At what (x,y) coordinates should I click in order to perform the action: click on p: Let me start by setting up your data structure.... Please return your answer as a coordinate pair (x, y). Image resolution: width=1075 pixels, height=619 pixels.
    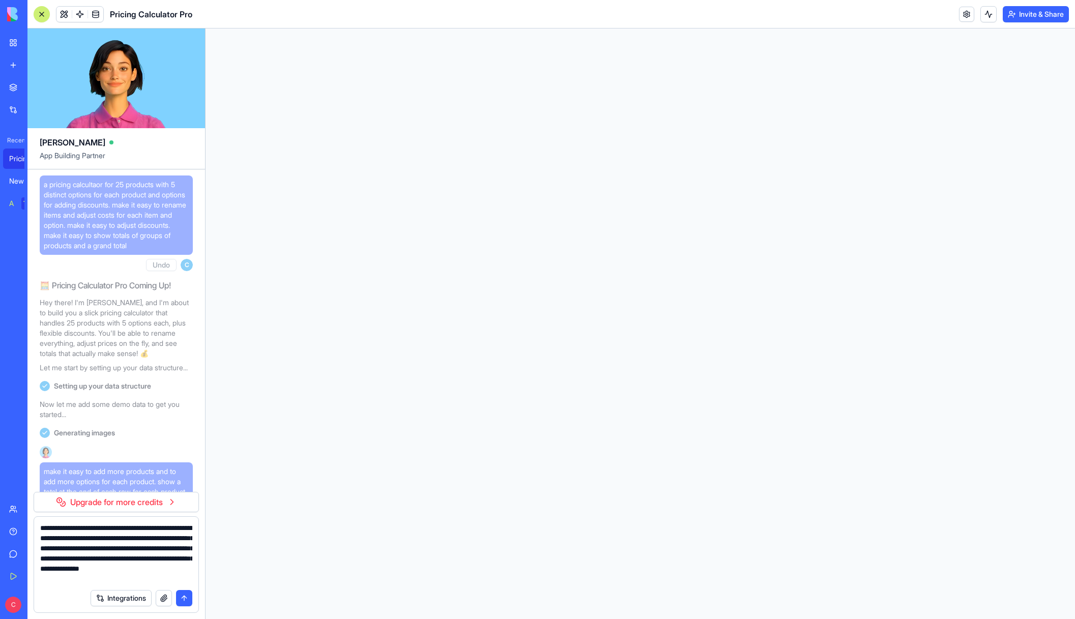
    Looking at the image, I should click on (116, 368).